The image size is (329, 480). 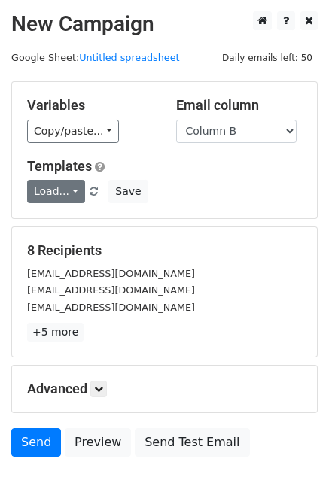 What do you see at coordinates (192, 443) in the screenshot?
I see `a: Send Test Email` at bounding box center [192, 443].